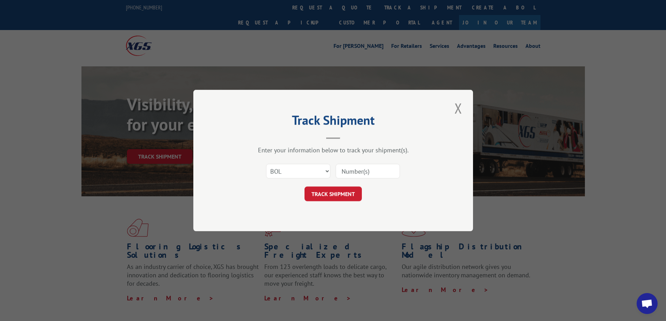 The image size is (666, 321). I want to click on button: TRACK SHIPMENT, so click(333, 194).